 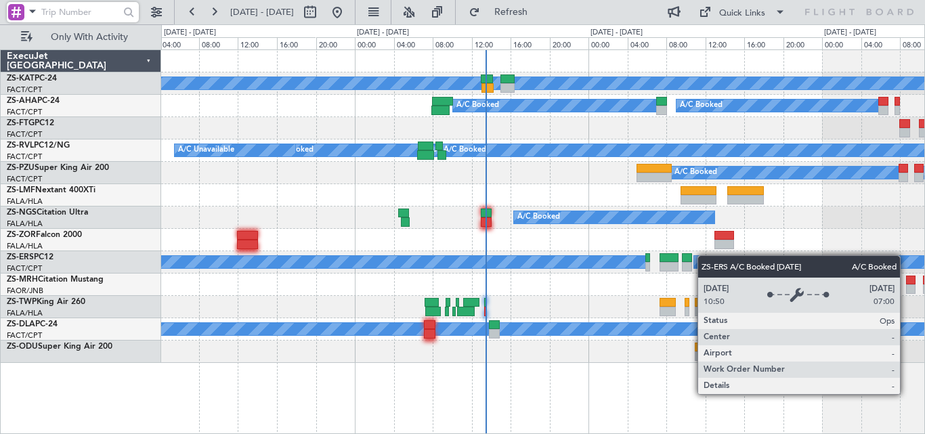 What do you see at coordinates (742, 14) in the screenshot?
I see `div: Quick Links` at bounding box center [742, 14].